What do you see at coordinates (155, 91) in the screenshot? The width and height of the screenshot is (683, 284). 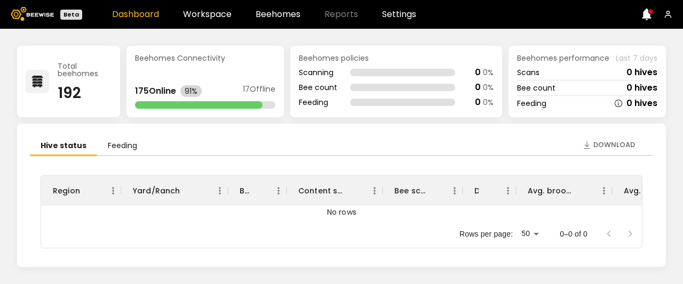 I see `div: 175 Online` at bounding box center [155, 91].